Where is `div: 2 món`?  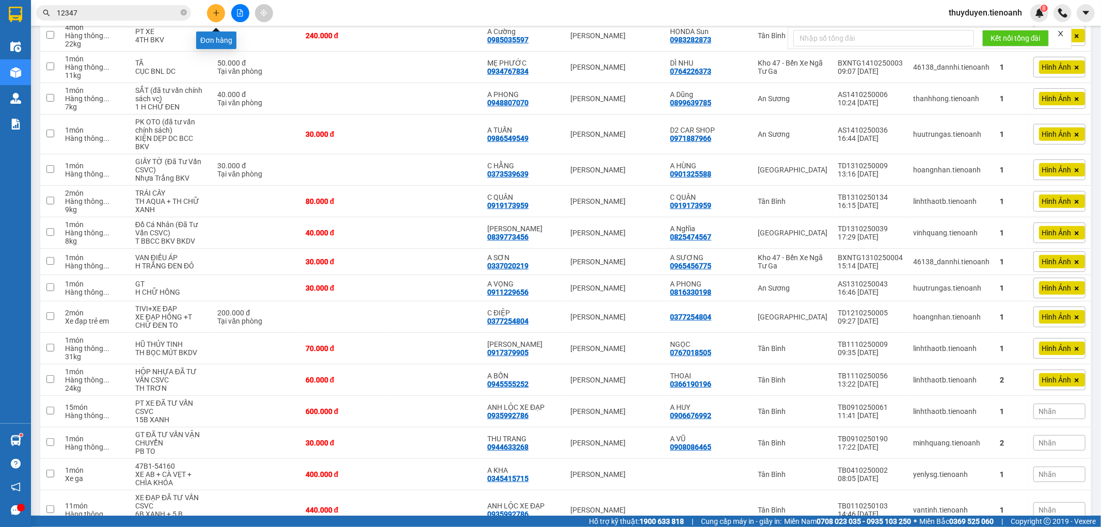
div: 2 món is located at coordinates (95, 193).